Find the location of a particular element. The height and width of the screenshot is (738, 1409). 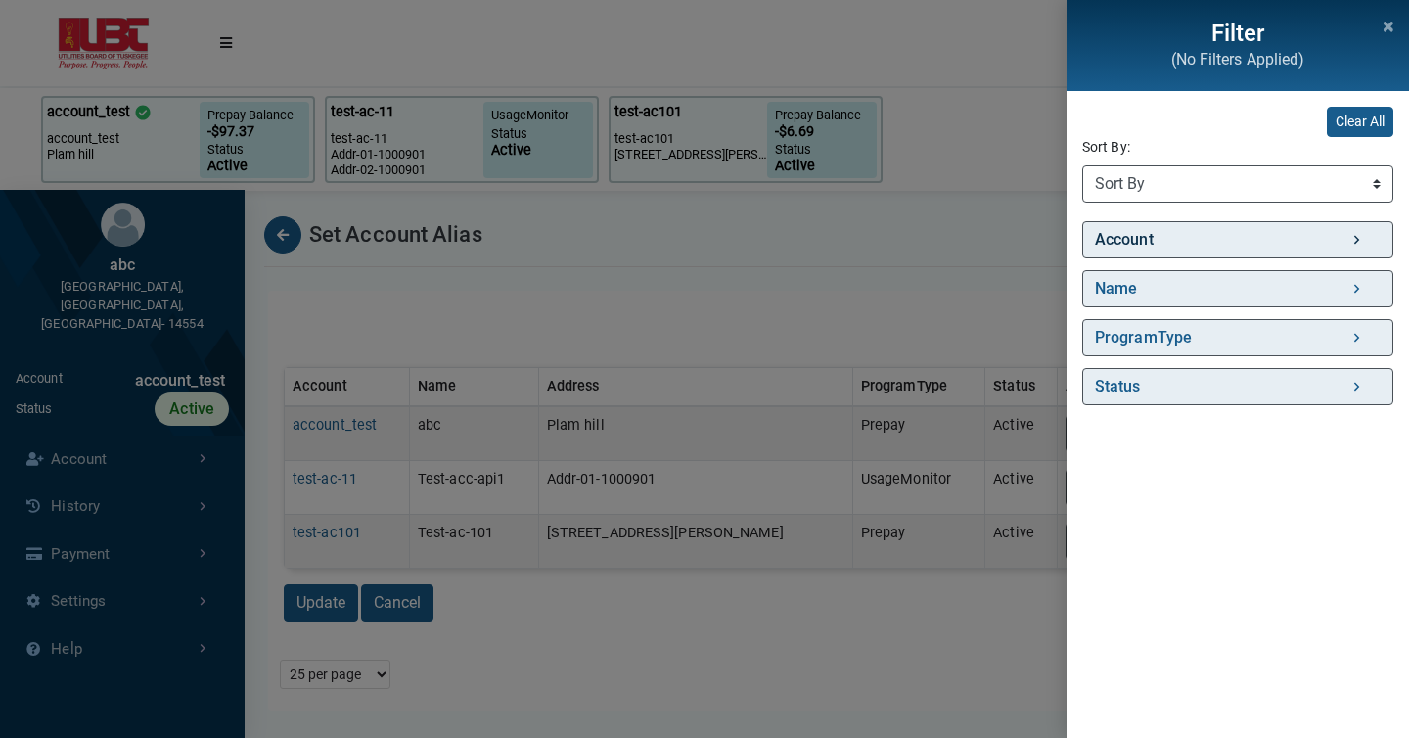

button: Close is located at coordinates (1388, 23).